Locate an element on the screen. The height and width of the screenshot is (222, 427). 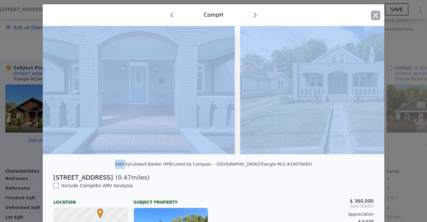
span: Include Comp H in ARV Analysis is located at coordinates (97, 186).